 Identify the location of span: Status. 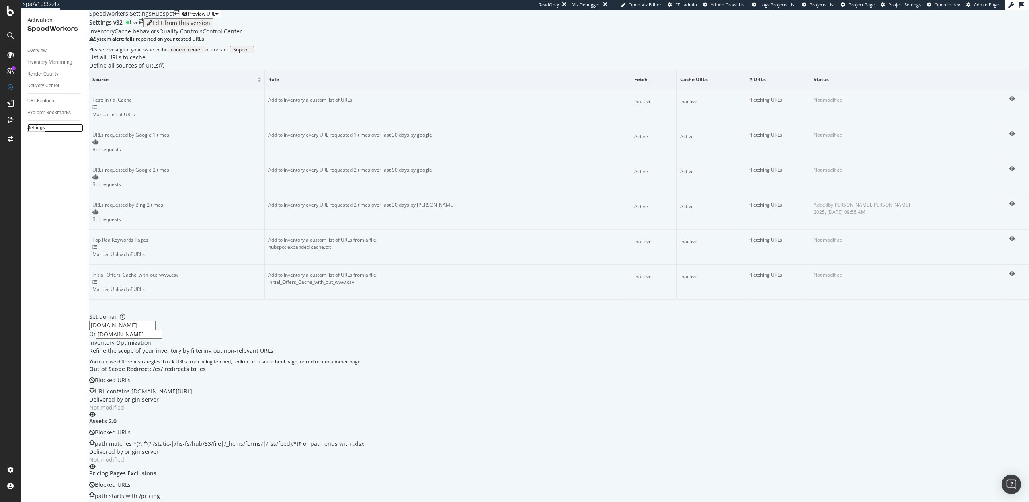
(907, 80).